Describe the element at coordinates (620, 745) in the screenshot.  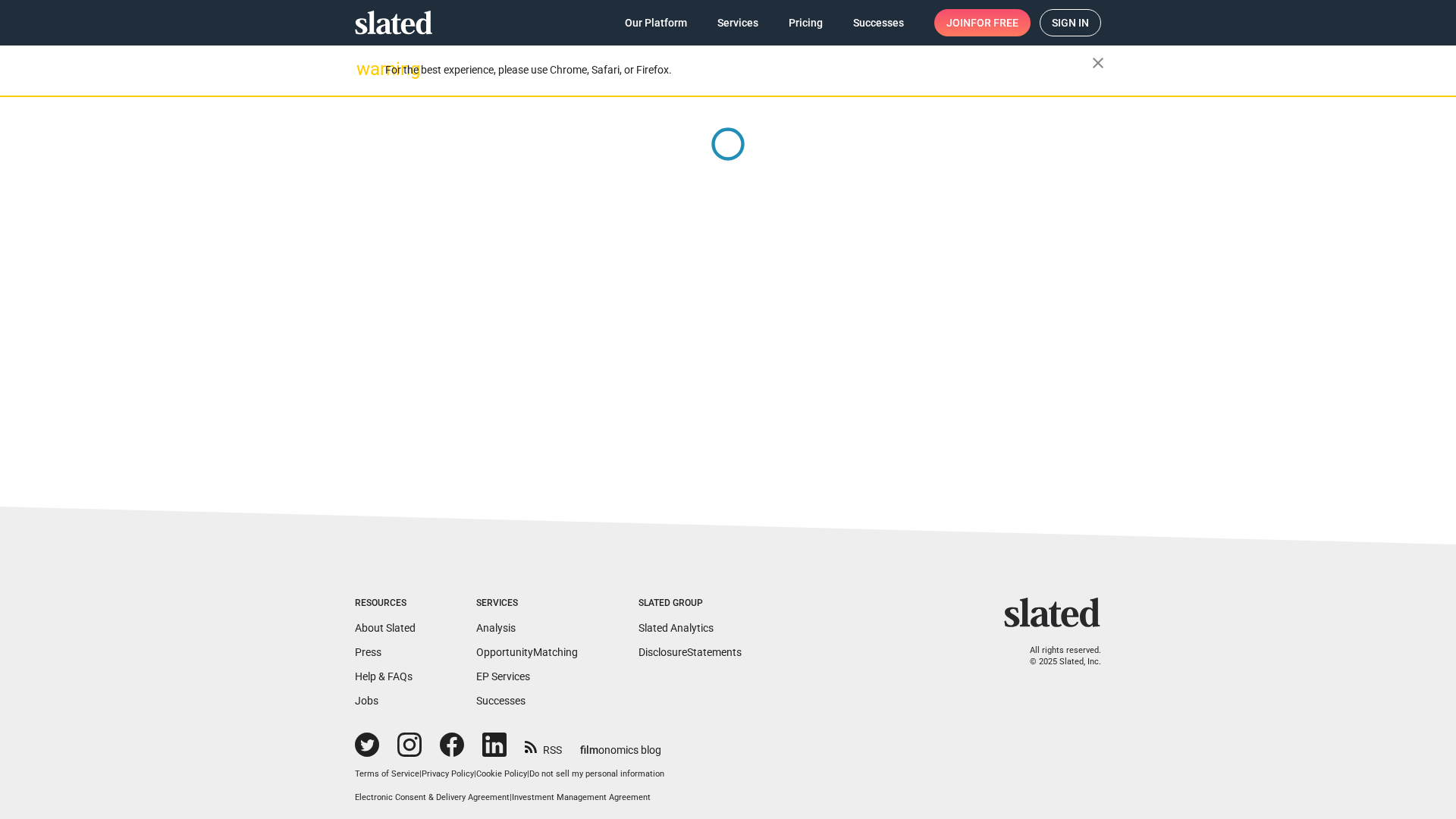
I see `a: filmonomics blog` at that location.